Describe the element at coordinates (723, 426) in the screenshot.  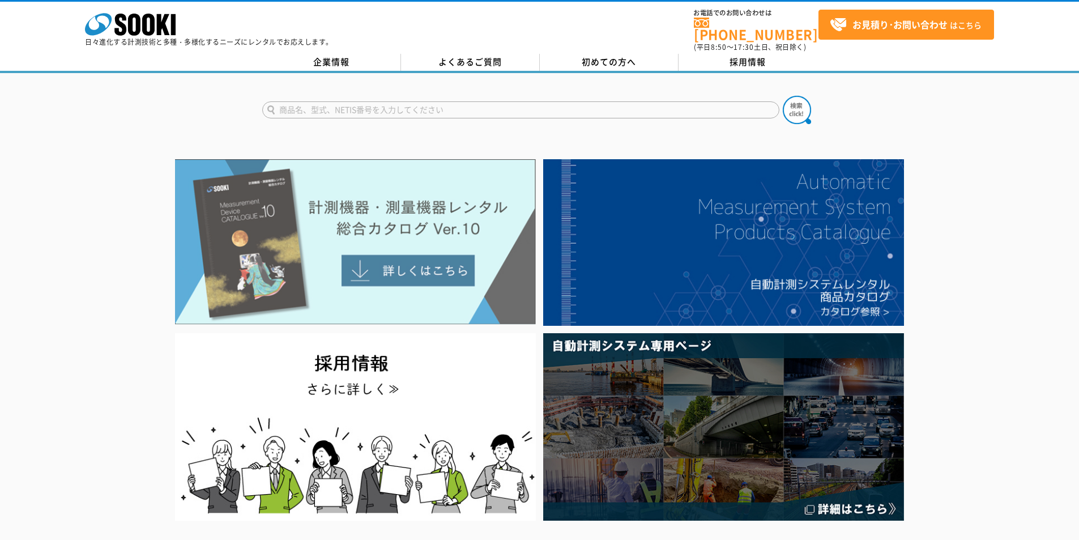
I see `img: 自動計測システム専用ページ` at that location.